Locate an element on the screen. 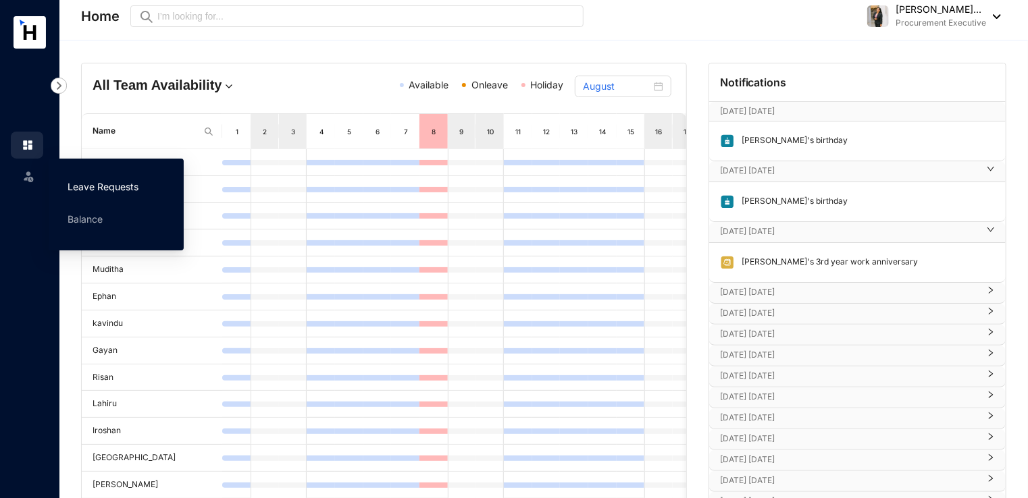  span: Holiday is located at coordinates (547, 84).